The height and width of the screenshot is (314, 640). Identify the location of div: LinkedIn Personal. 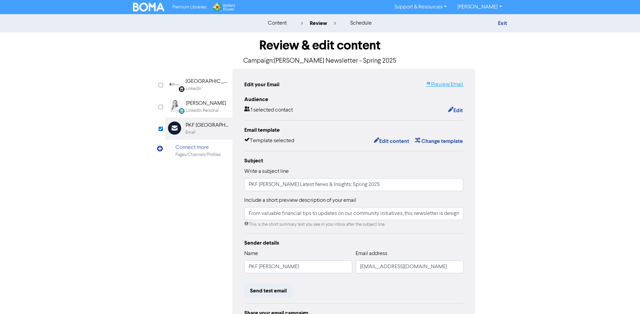
(202, 111).